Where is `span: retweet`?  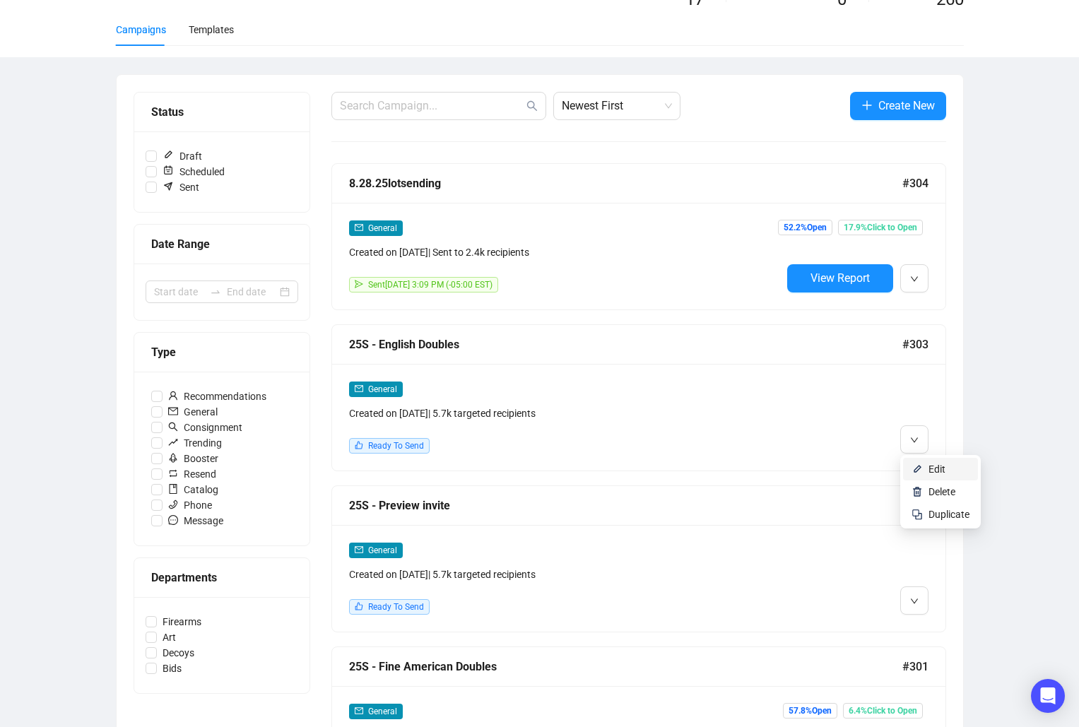 span: retweet is located at coordinates (173, 473).